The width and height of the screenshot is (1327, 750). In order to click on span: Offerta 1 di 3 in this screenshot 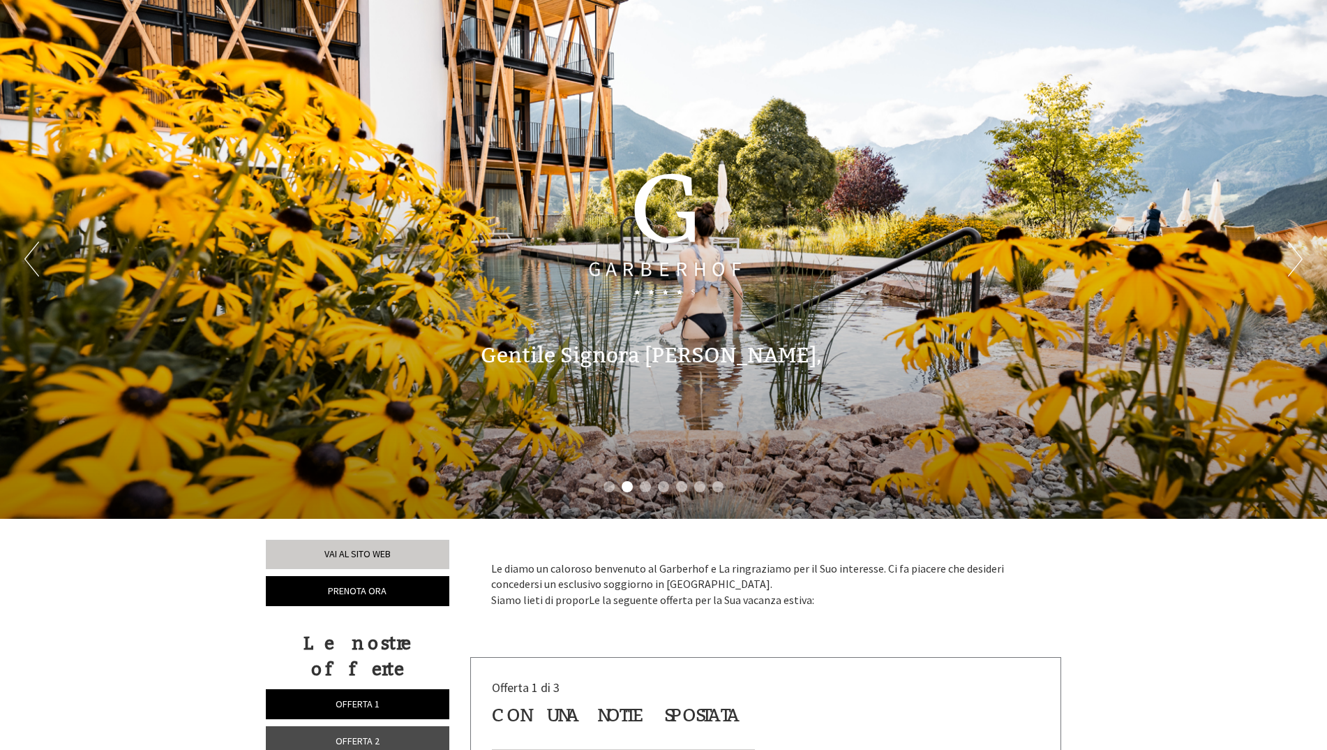, I will do `click(525, 687)`.